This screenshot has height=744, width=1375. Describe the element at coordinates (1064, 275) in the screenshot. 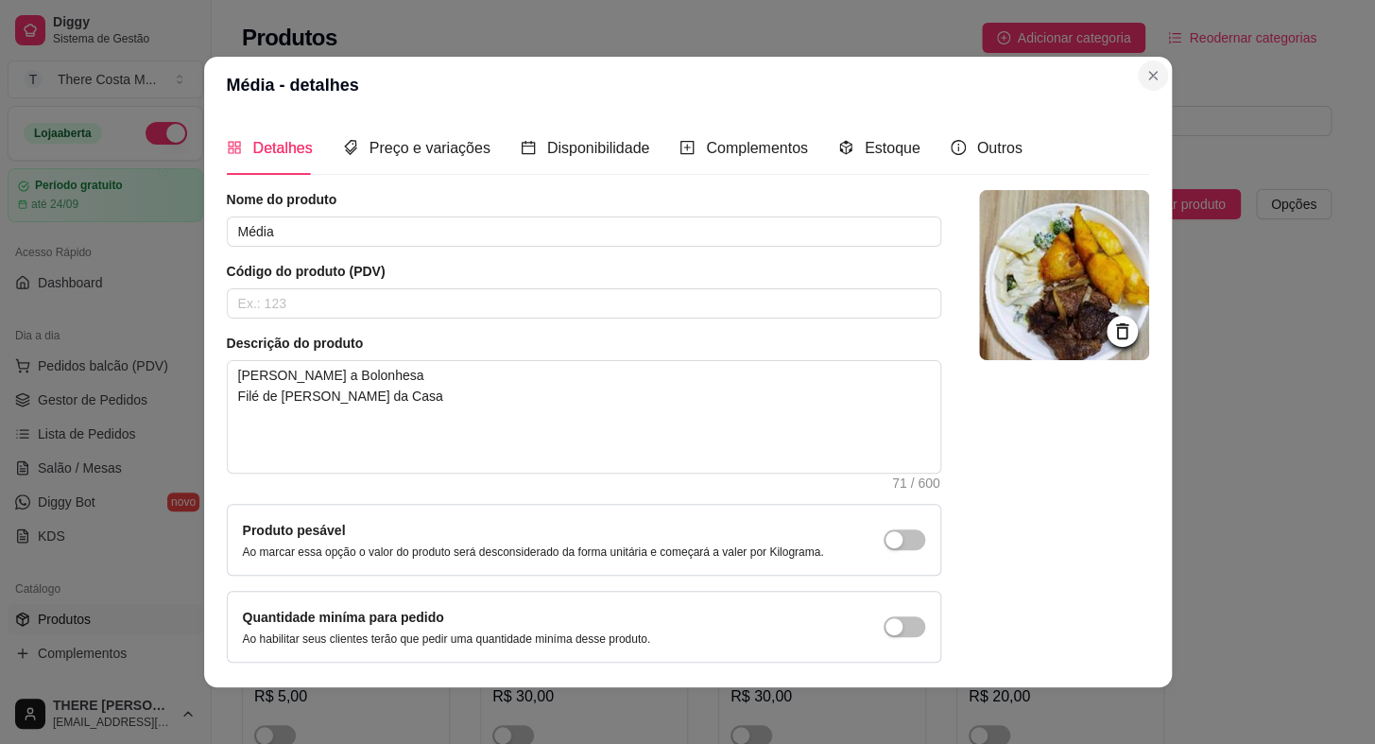

I see `img: logo da loja` at that location.